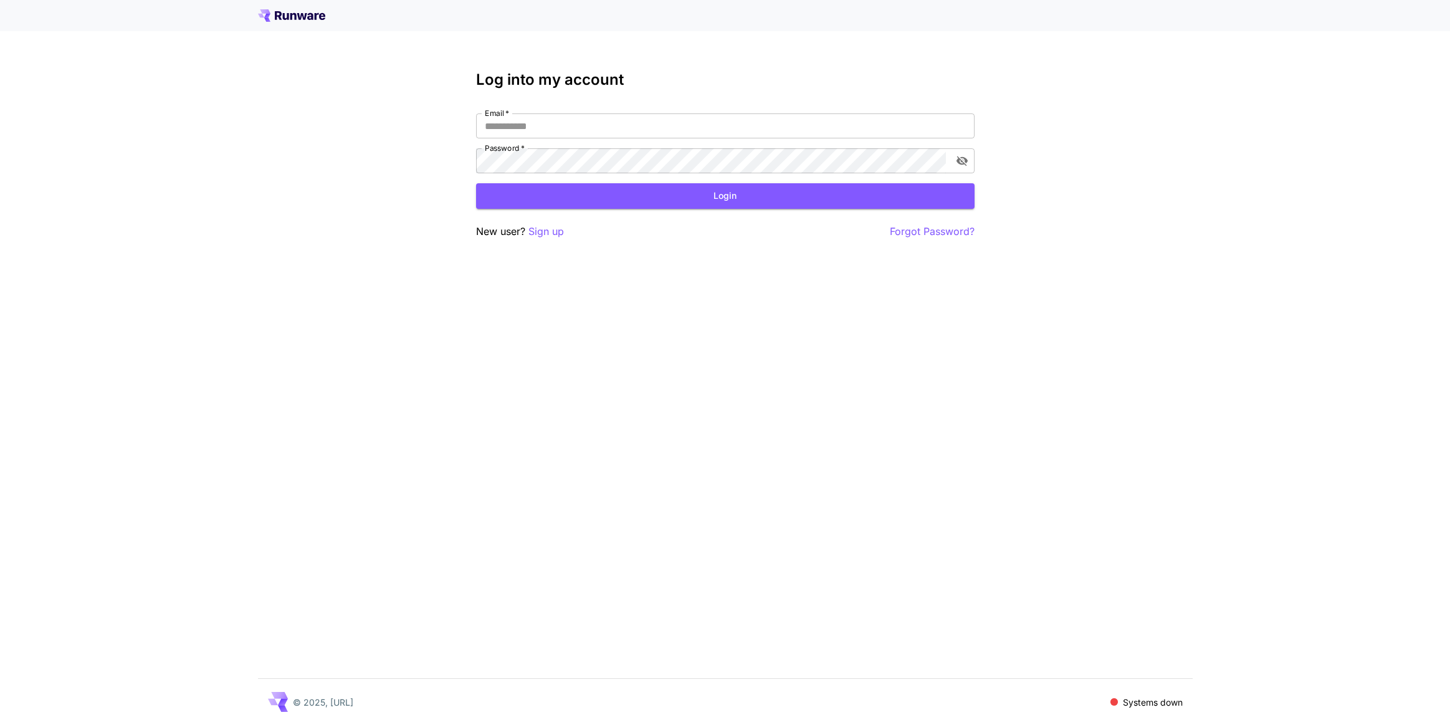 The width and height of the screenshot is (1450, 725). What do you see at coordinates (497, 113) in the screenshot?
I see `label: Email` at bounding box center [497, 113].